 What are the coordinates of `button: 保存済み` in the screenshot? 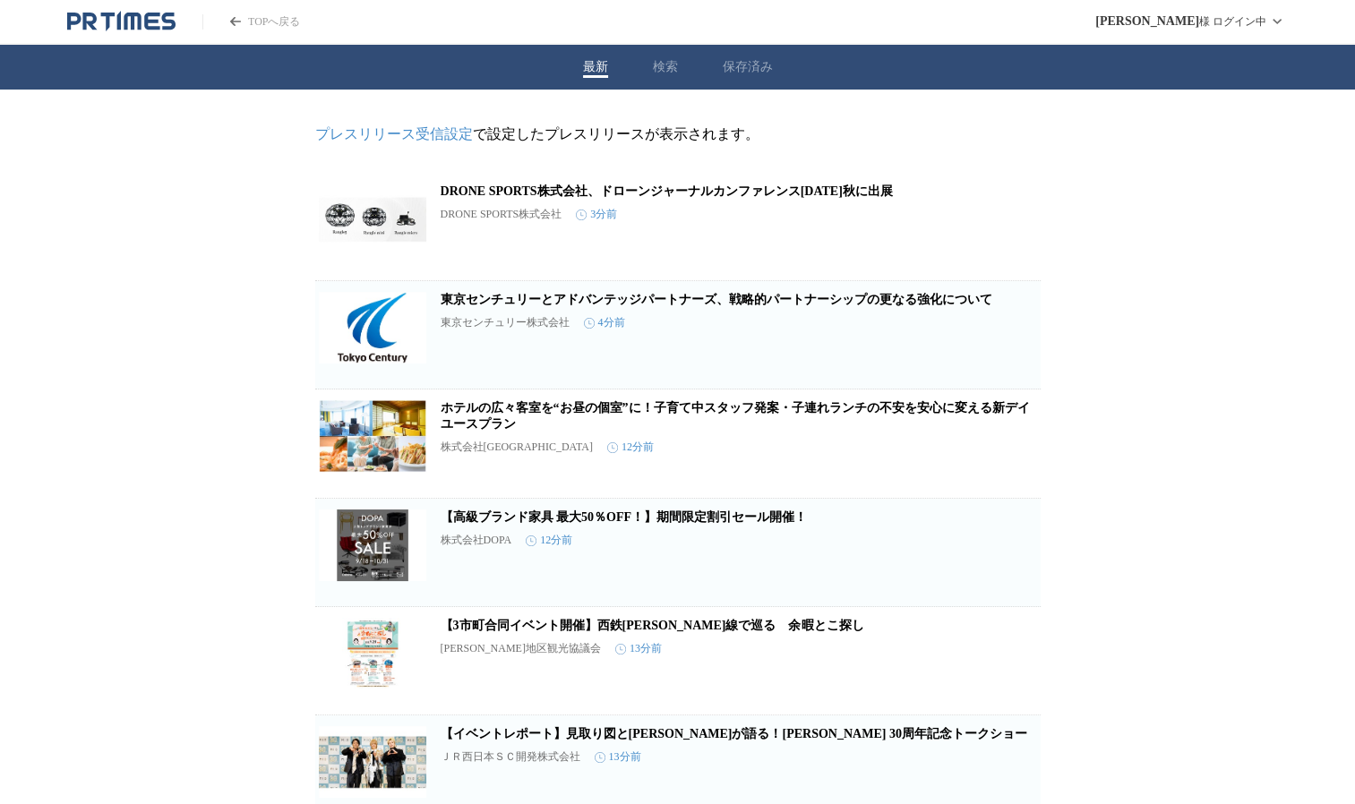 It's located at (748, 67).